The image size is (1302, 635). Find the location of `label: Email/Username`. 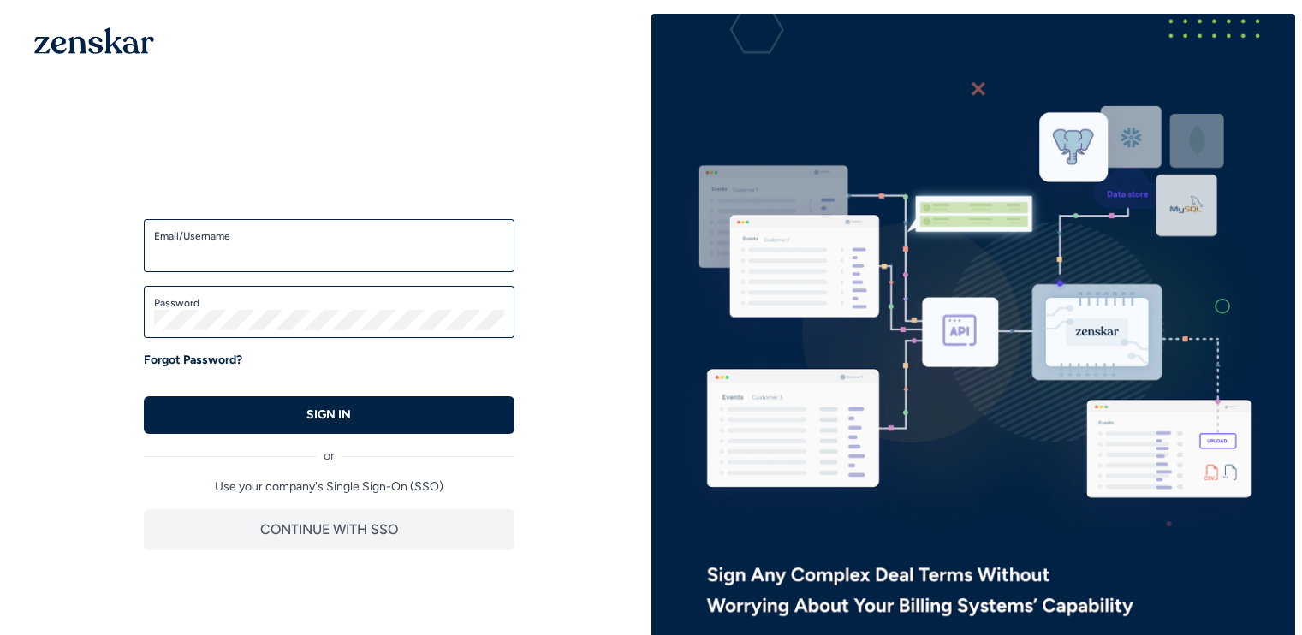

label: Email/Username is located at coordinates (329, 236).